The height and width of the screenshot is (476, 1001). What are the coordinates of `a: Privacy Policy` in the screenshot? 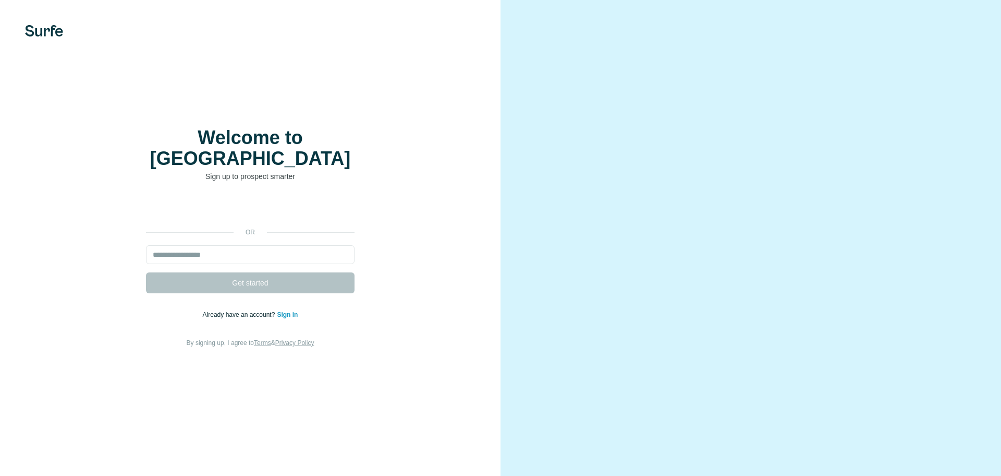 It's located at (295, 343).